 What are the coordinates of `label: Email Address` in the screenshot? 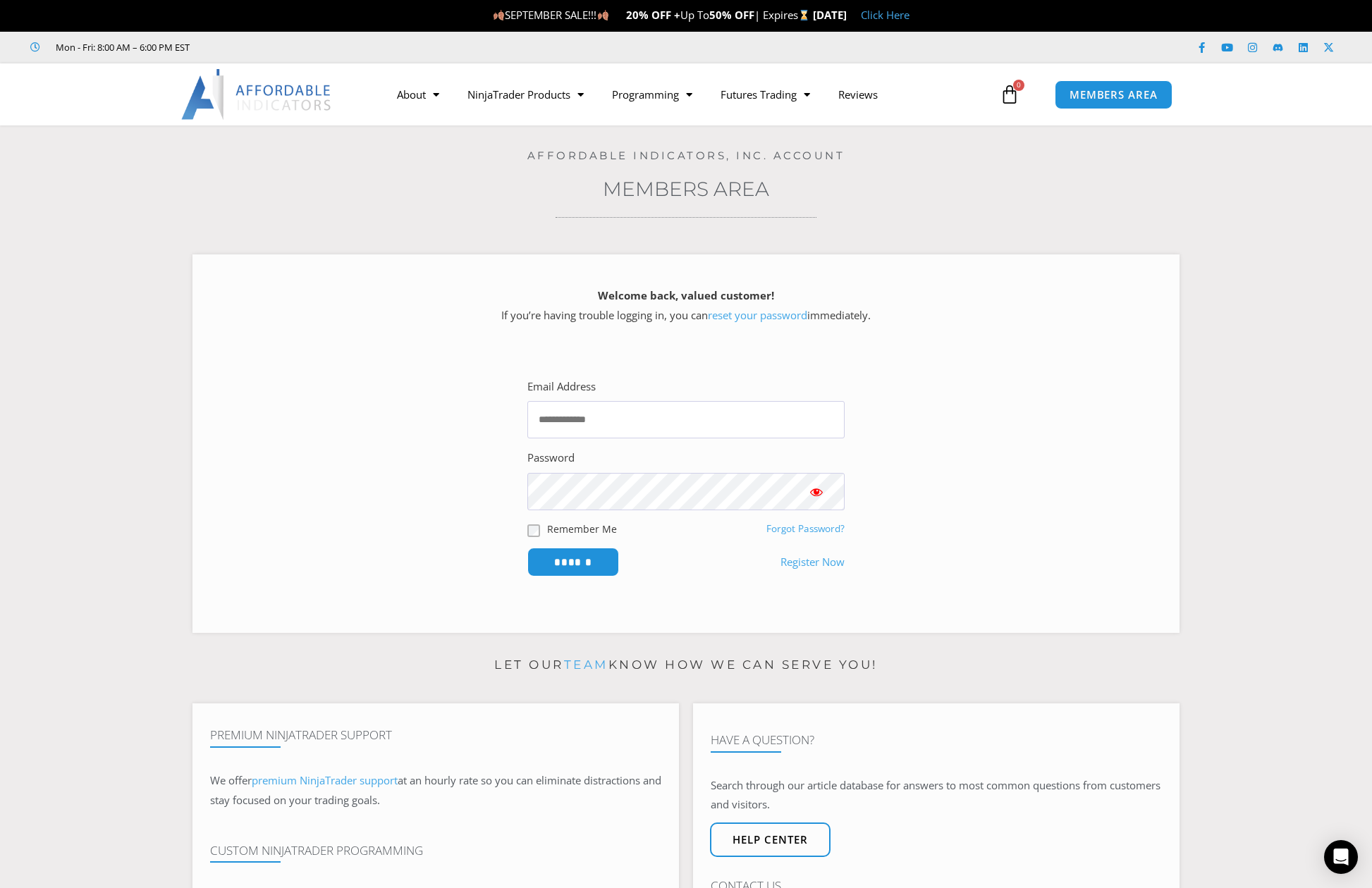 It's located at (562, 387).